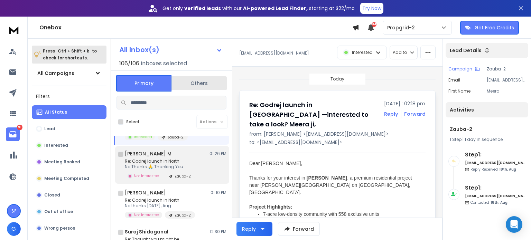 The width and height of the screenshot is (531, 240). What do you see at coordinates (372, 8) in the screenshot?
I see `p: Try Now` at bounding box center [372, 8].